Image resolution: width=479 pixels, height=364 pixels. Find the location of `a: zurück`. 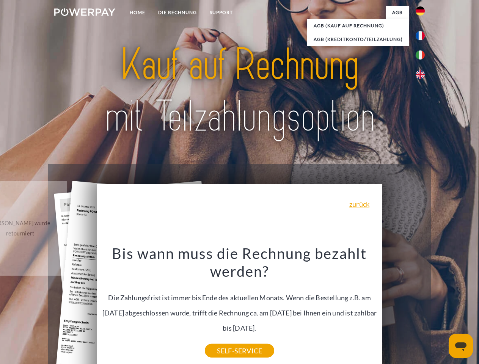

a: zurück is located at coordinates (359, 204).